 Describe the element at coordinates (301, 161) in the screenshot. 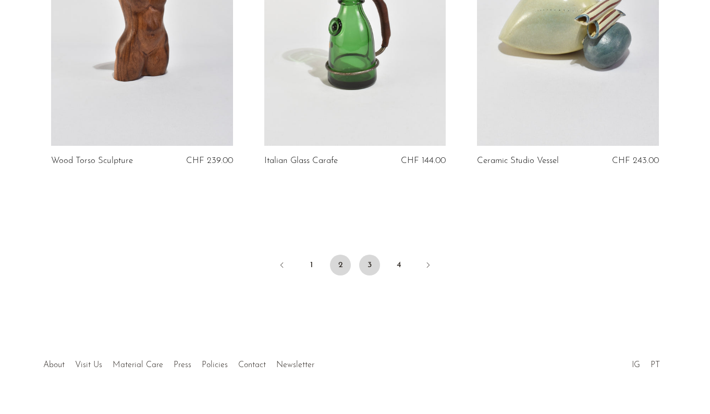

I see `a: Italian Glass Carafe` at that location.